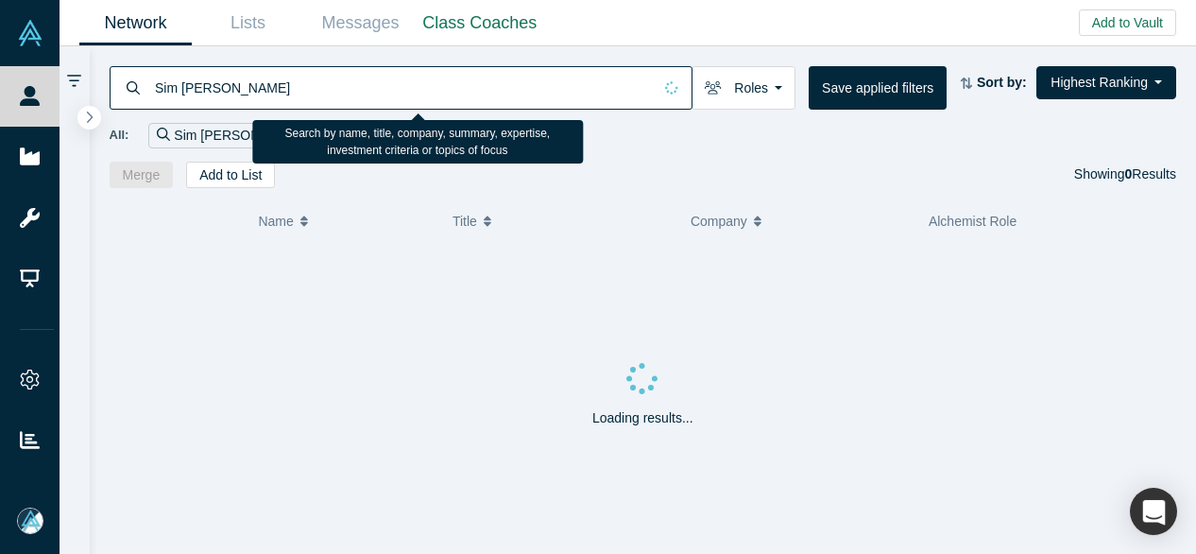 The width and height of the screenshot is (1196, 554). What do you see at coordinates (142, 175) in the screenshot?
I see `button: Merge` at bounding box center [142, 175].